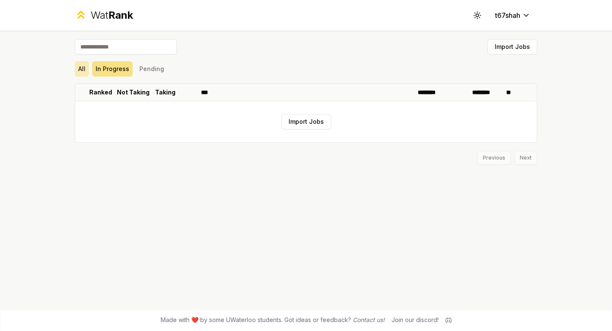 This screenshot has width=612, height=331. What do you see at coordinates (104, 15) in the screenshot?
I see `a: WatRank` at bounding box center [104, 15].